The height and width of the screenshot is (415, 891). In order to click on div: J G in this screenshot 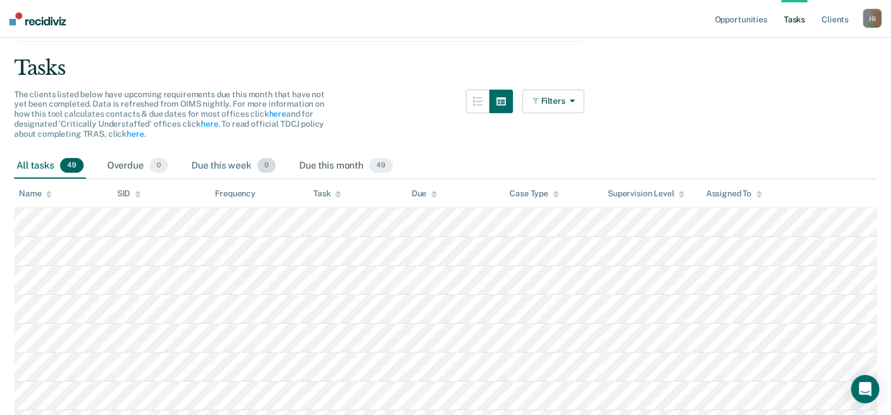, I will do `click(872, 18)`.